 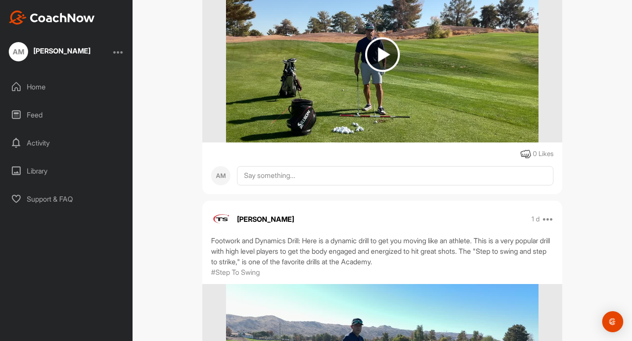 What do you see at coordinates (543, 154) in the screenshot?
I see `div: 0 Likes` at bounding box center [543, 154].